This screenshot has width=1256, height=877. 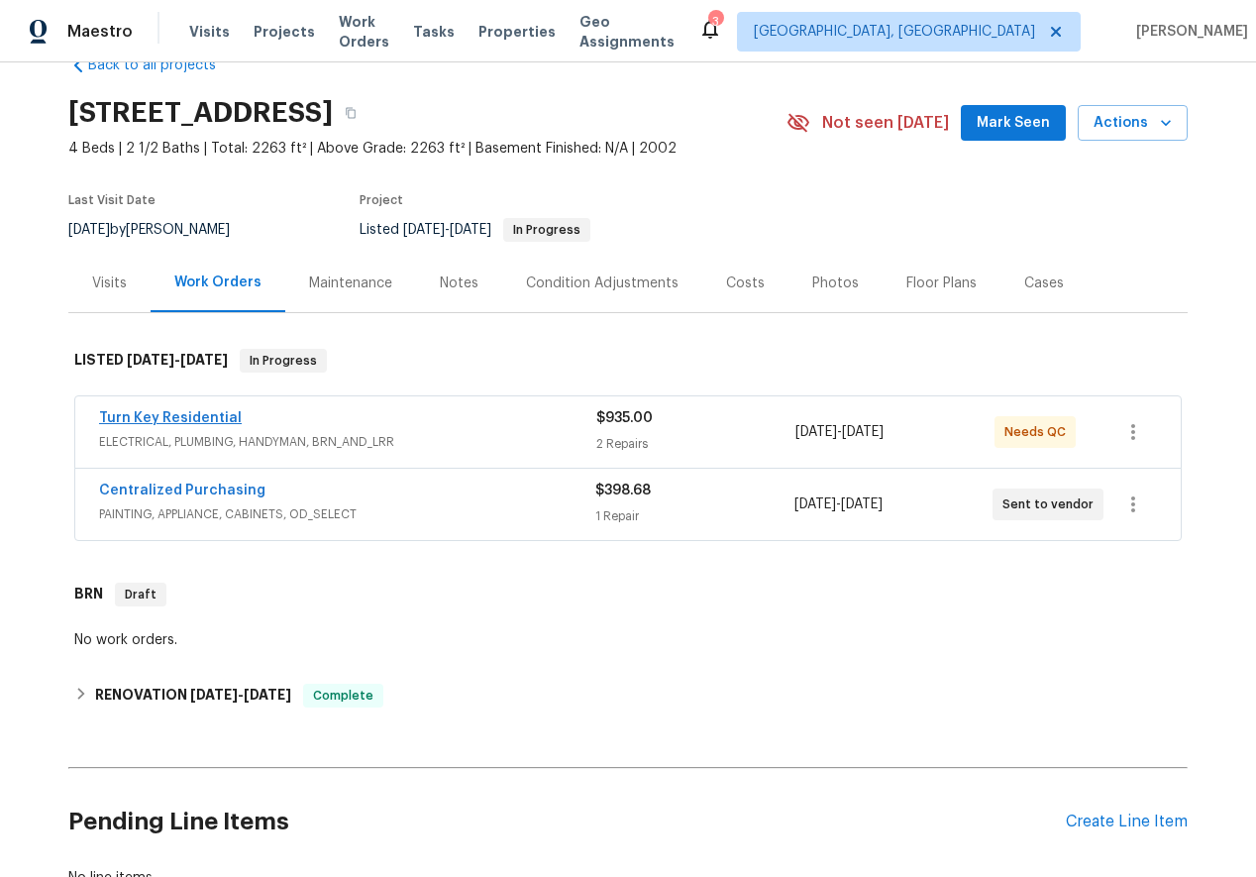 I want to click on h2: Pending Line Items, so click(x=567, y=821).